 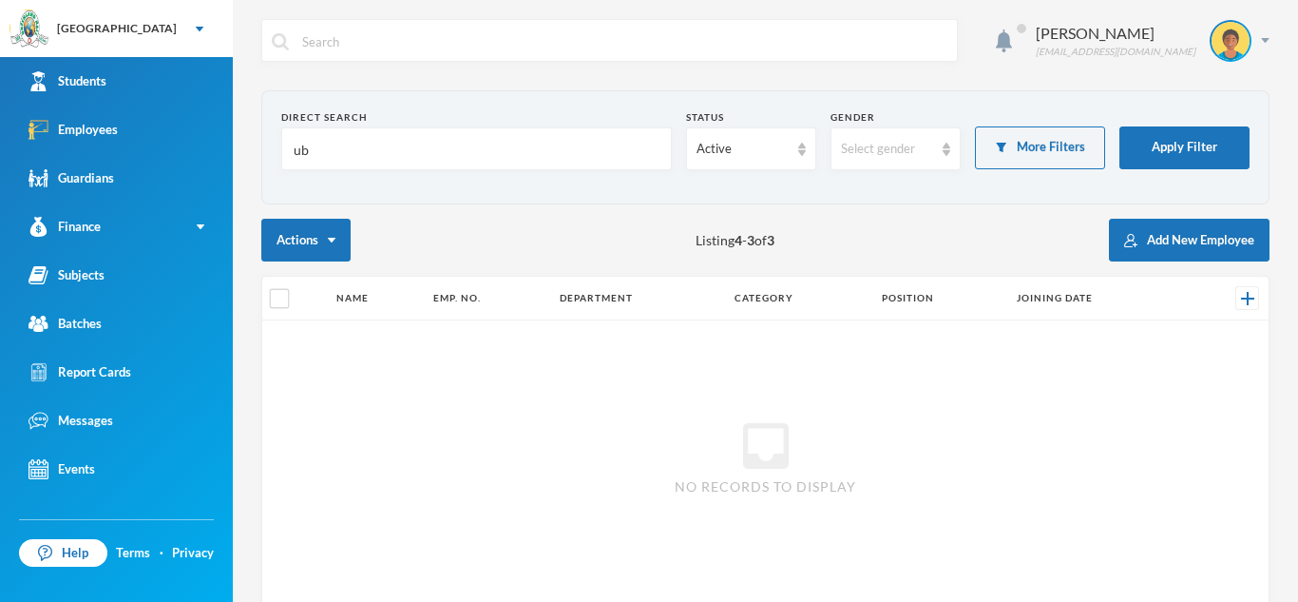 I want to click on img: logo, so click(x=29, y=29).